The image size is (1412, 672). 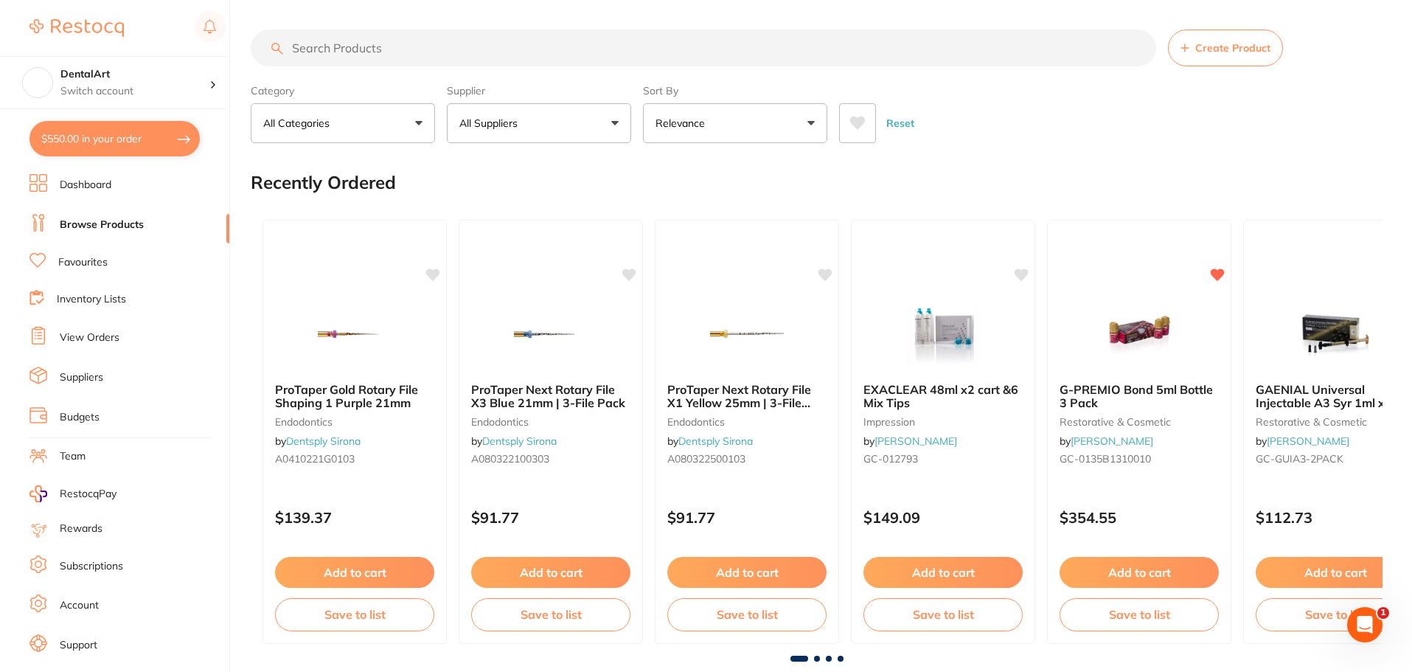 What do you see at coordinates (91, 299) in the screenshot?
I see `a: Inventory Lists` at bounding box center [91, 299].